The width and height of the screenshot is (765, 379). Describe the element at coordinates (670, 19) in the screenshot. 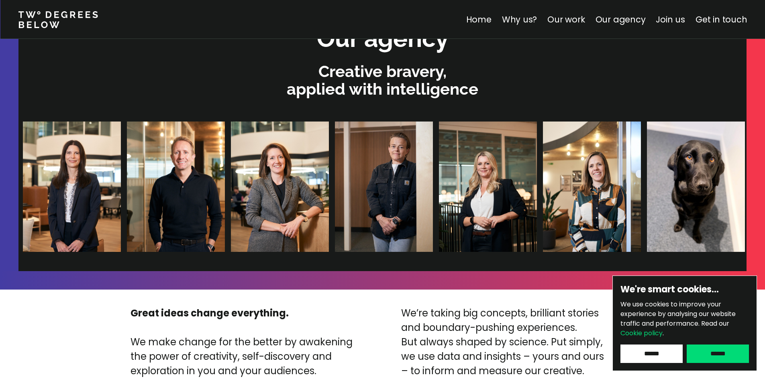

I see `a: Join us` at that location.